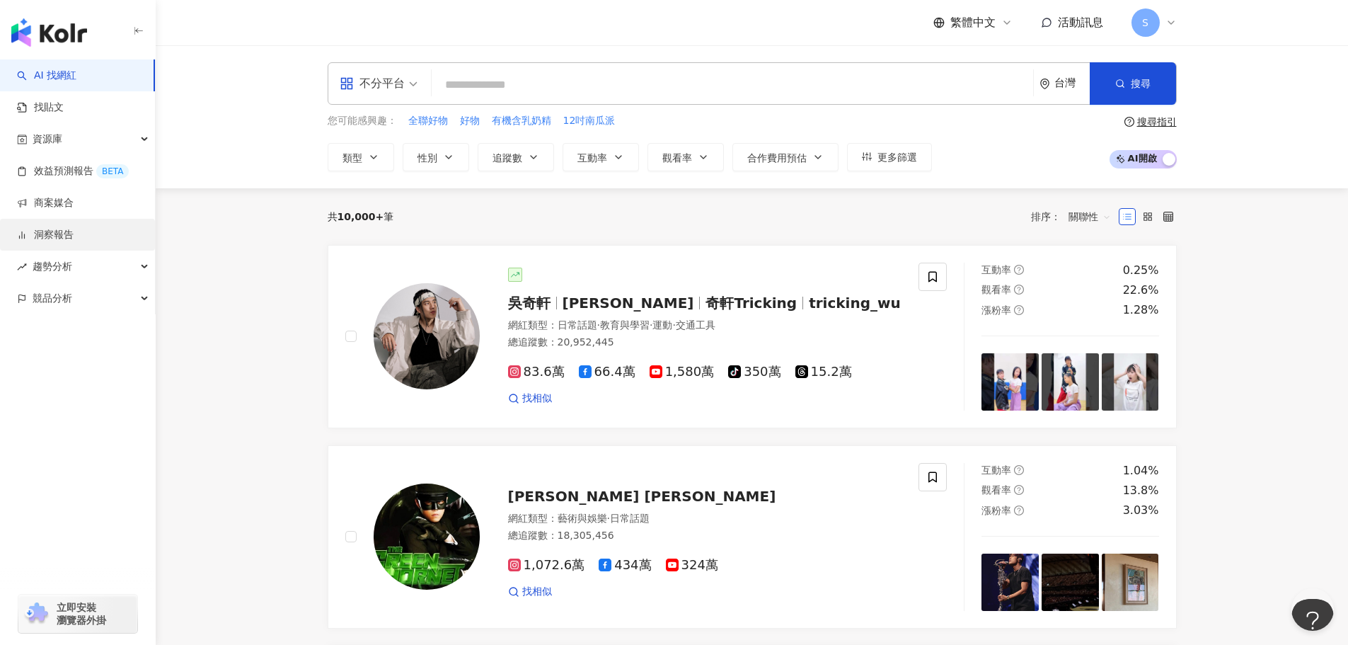  I want to click on span: 有機含乳奶精, so click(522, 121).